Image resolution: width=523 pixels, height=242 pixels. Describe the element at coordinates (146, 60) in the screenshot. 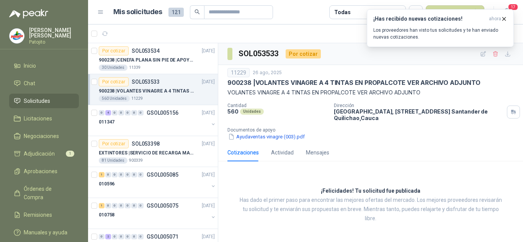

I see `p: 900238 | CENEFA PLANA SIN PIE DE APOYO DE ACUERDO A LA IMAGEN ADJUNTA` at that location.